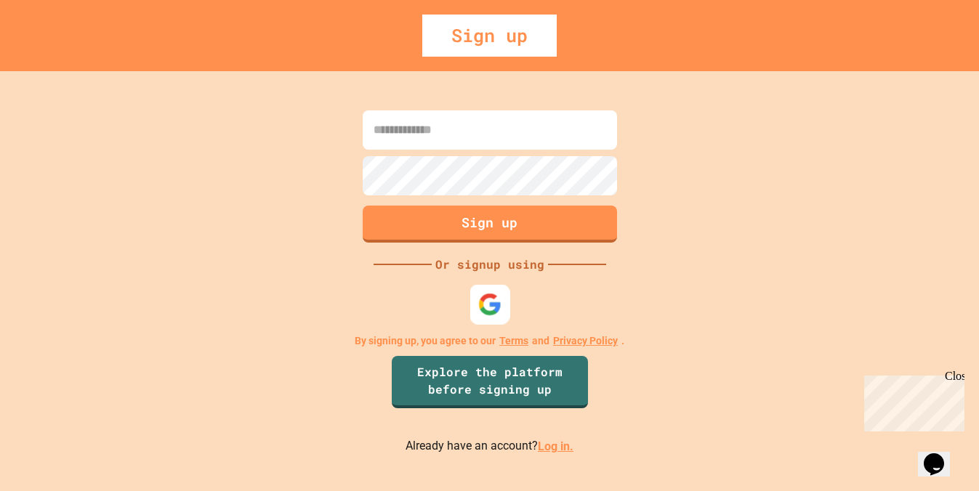 The height and width of the screenshot is (491, 979). What do you see at coordinates (490, 224) in the screenshot?
I see `button: Sign up` at bounding box center [490, 224].